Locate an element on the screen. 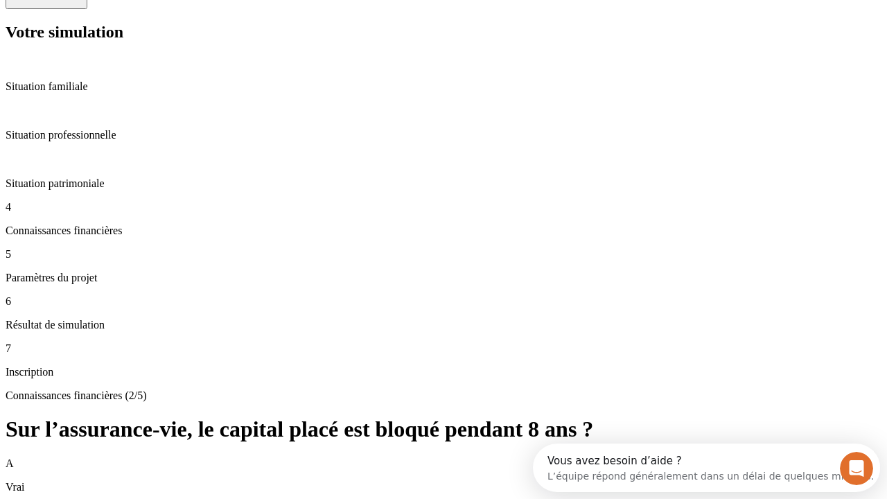 The height and width of the screenshot is (499, 887). p: 6 is located at coordinates (444, 302).